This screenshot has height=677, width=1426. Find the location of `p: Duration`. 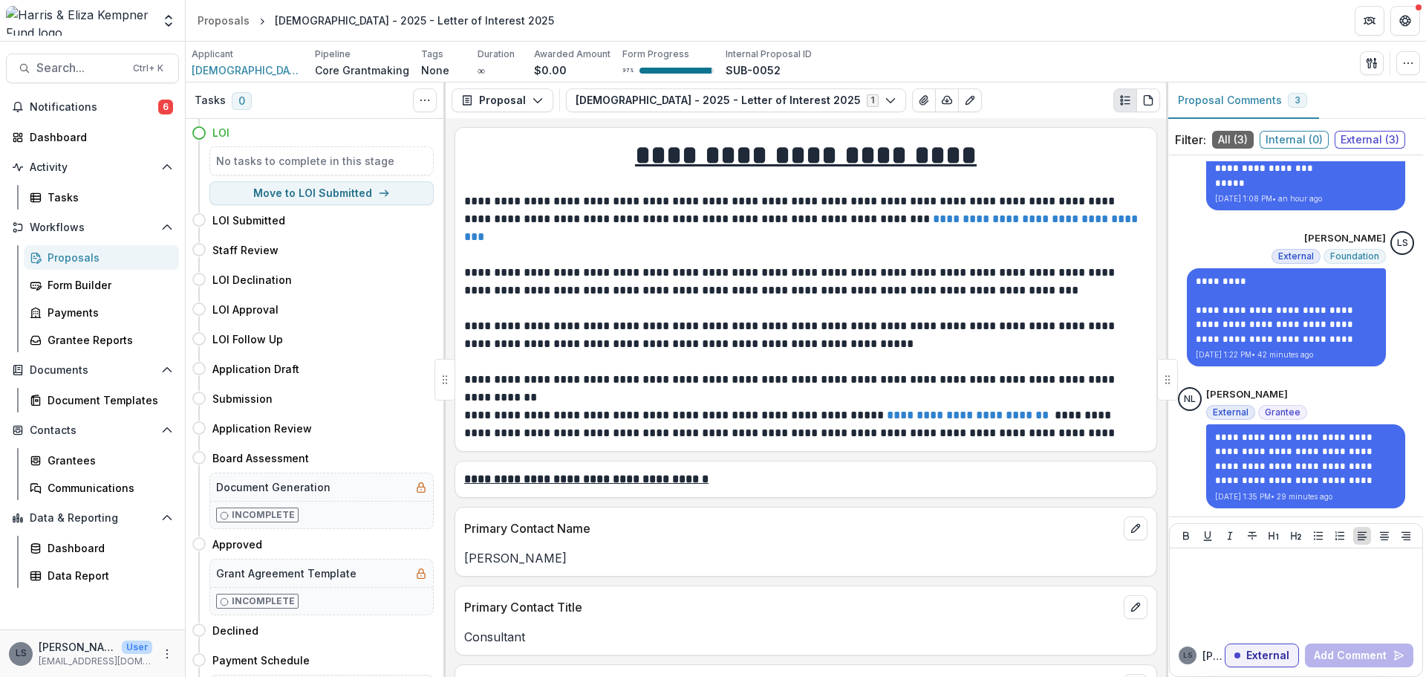

p: Duration is located at coordinates (496, 54).